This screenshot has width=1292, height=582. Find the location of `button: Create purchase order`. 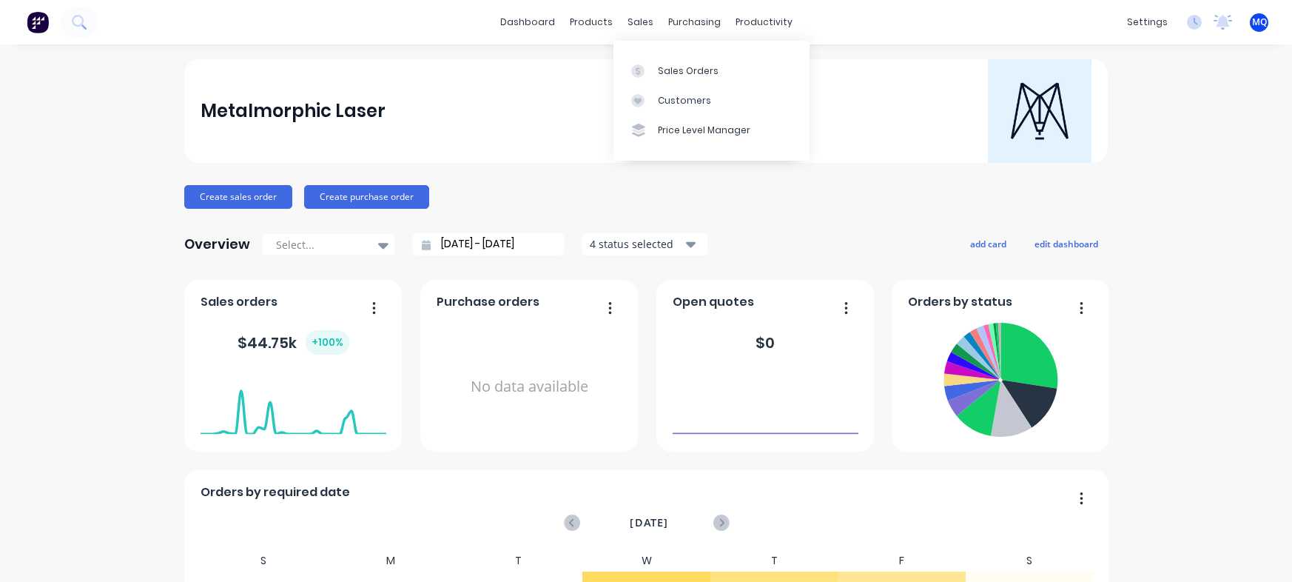

button: Create purchase order is located at coordinates (366, 197).